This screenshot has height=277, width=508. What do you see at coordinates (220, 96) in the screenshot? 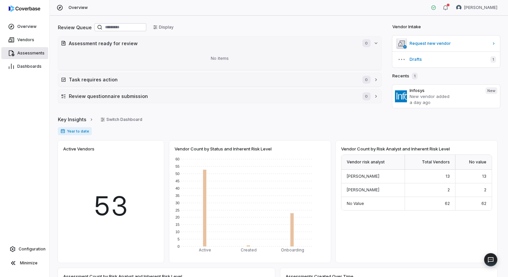
I see `button: Review questionnaire submission0` at bounding box center [220, 96].